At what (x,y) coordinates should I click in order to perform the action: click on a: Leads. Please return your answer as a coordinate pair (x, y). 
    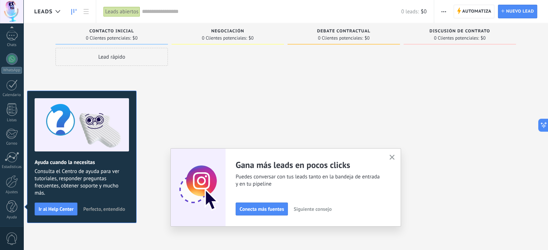
    Looking at the image, I should click on (74, 12).